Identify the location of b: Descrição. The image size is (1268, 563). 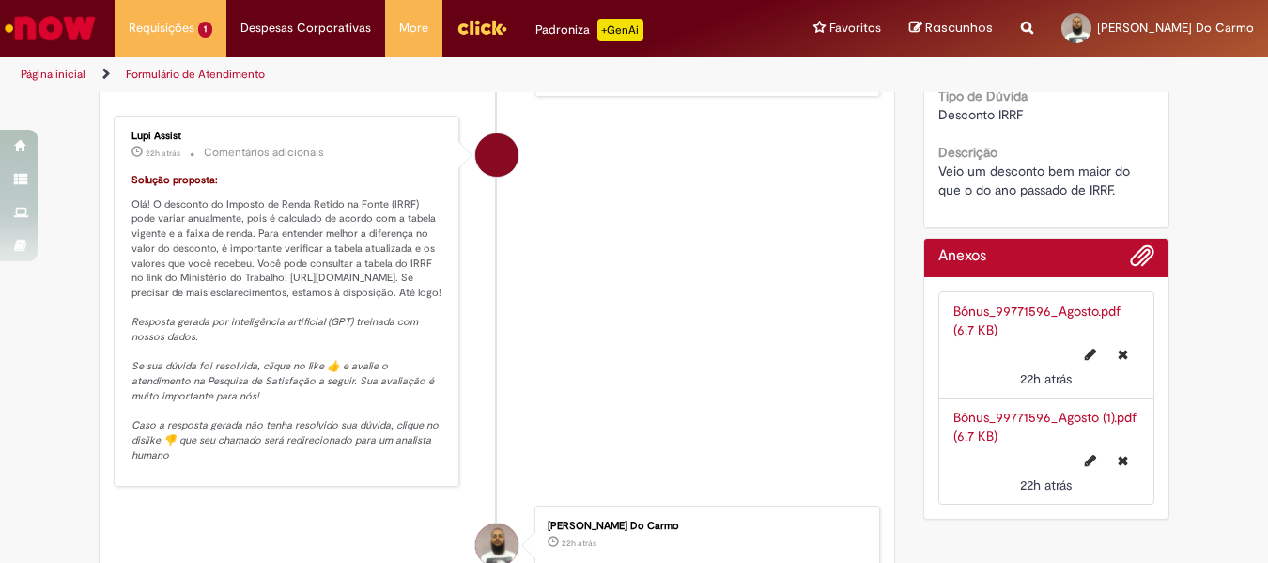
(967, 152).